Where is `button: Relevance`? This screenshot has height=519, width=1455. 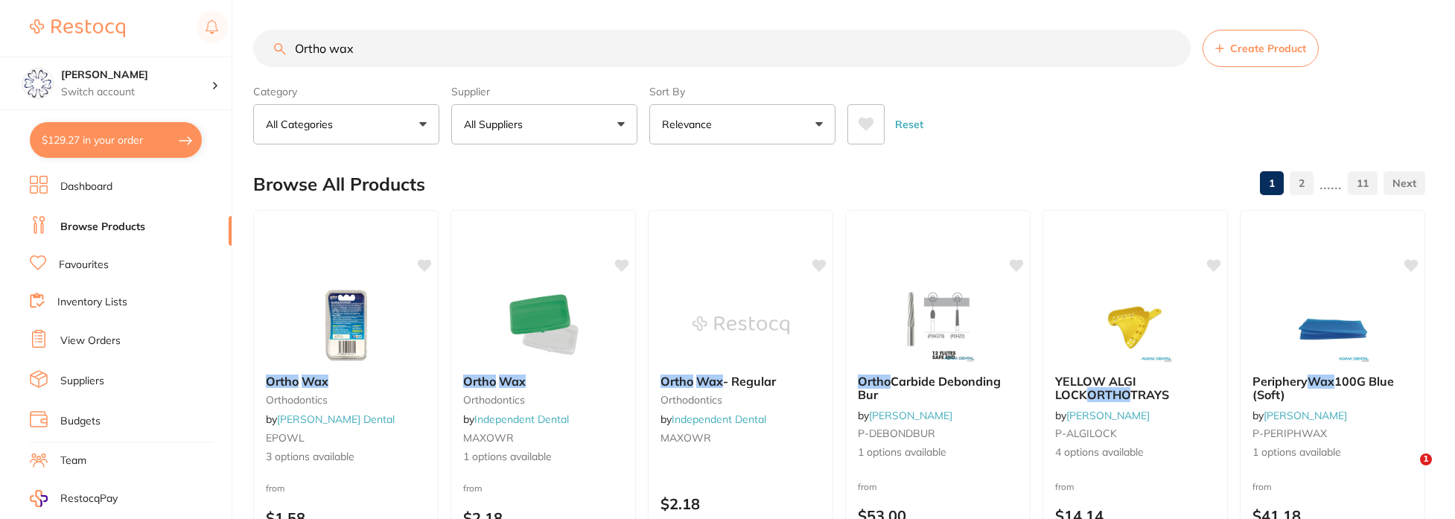
button: Relevance is located at coordinates (742, 124).